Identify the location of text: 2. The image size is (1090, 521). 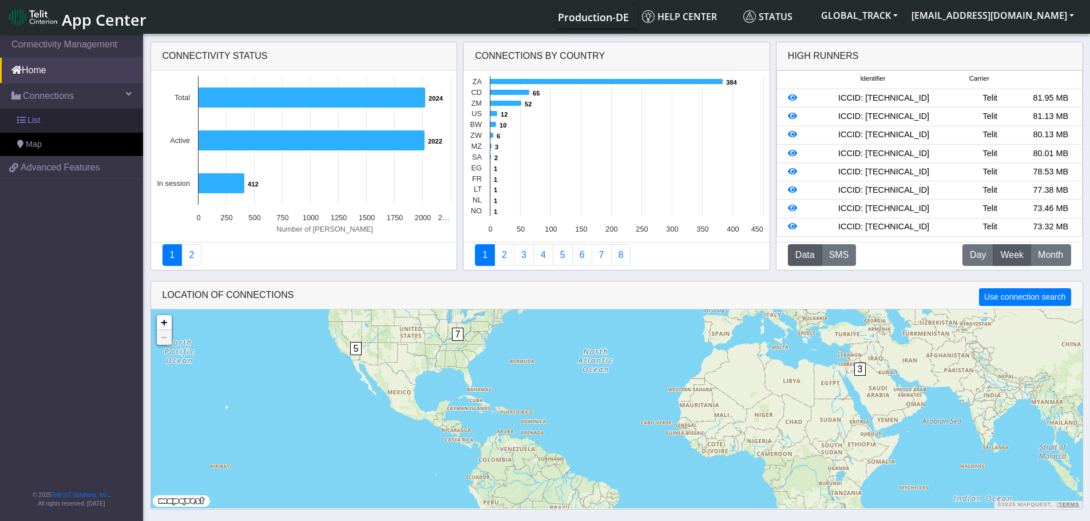
(496, 158).